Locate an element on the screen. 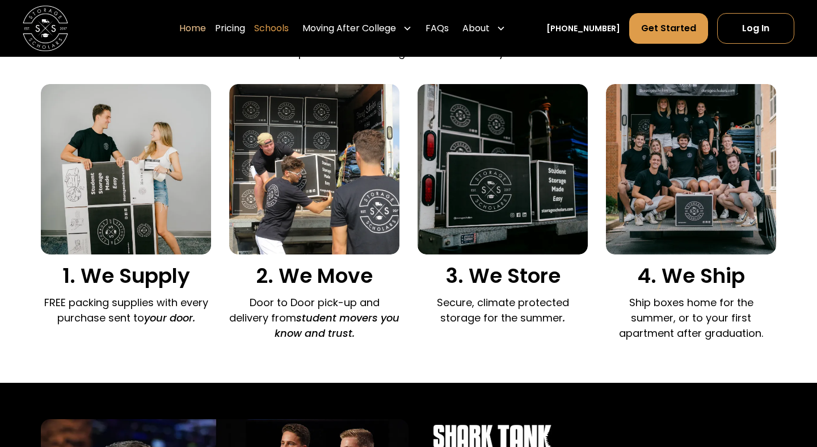 Image resolution: width=817 pixels, height=447 pixels. img: We supply packing materials. is located at coordinates (126, 169).